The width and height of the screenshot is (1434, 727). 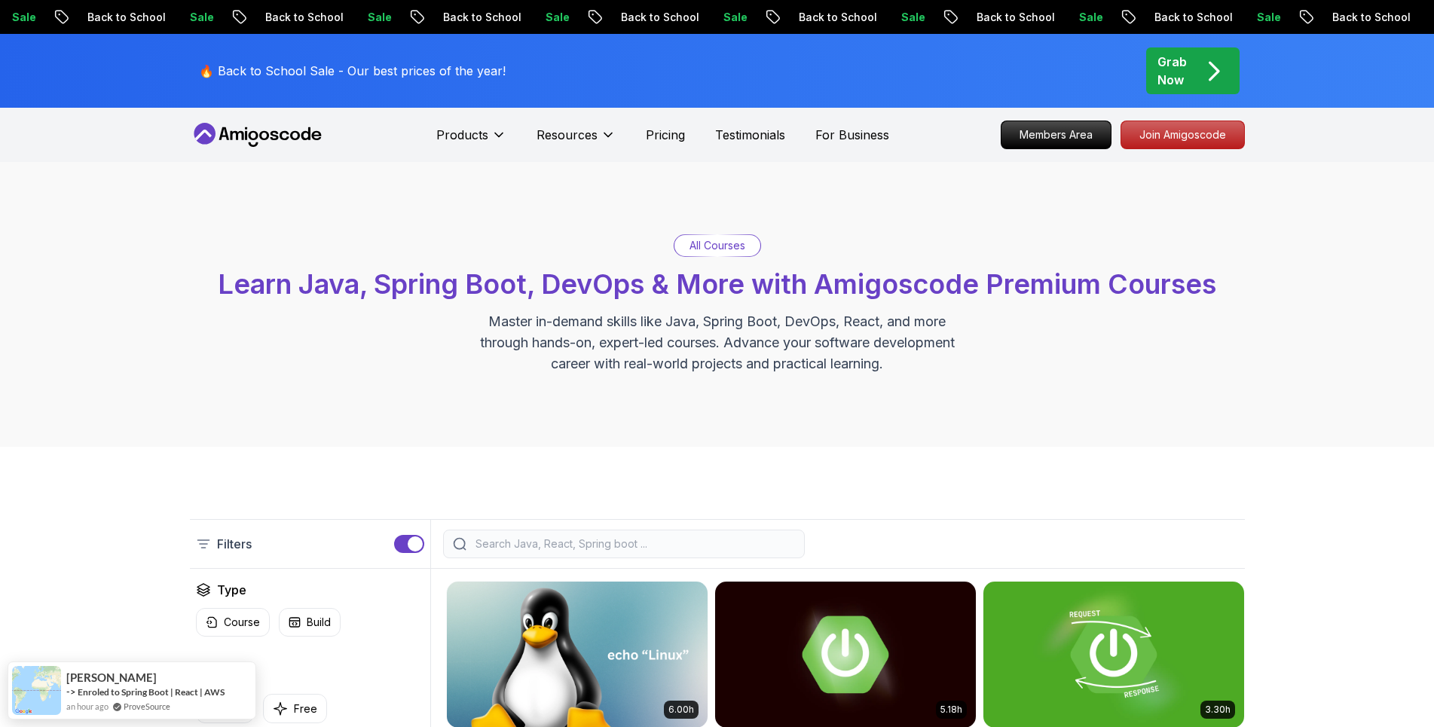 What do you see at coordinates (319, 622) in the screenshot?
I see `p: Build` at bounding box center [319, 622].